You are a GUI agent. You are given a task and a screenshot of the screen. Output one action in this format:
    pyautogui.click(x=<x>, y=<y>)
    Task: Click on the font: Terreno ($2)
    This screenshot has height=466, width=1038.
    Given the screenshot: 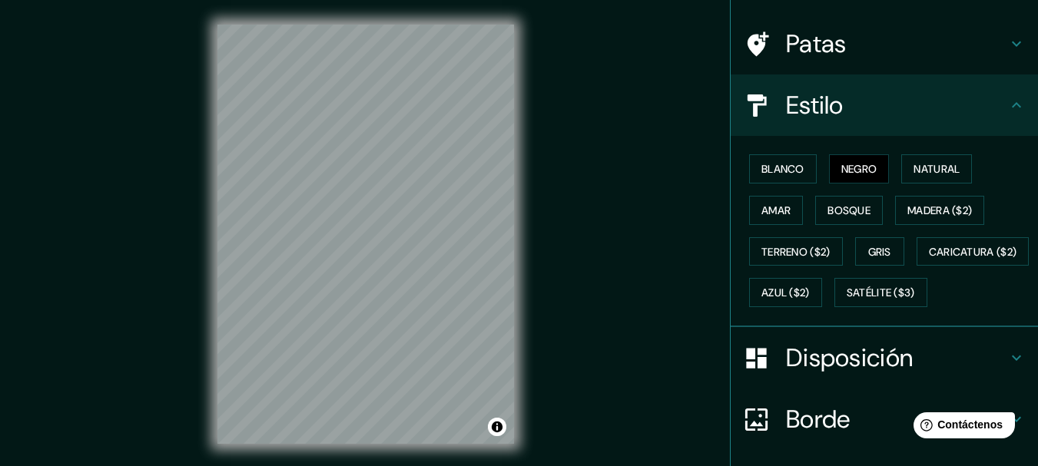 What is the action you would take?
    pyautogui.click(x=796, y=252)
    